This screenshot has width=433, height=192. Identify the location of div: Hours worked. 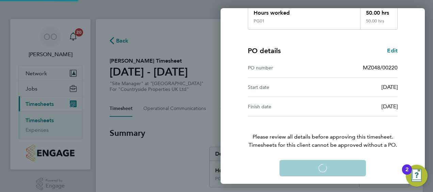
(304, 11).